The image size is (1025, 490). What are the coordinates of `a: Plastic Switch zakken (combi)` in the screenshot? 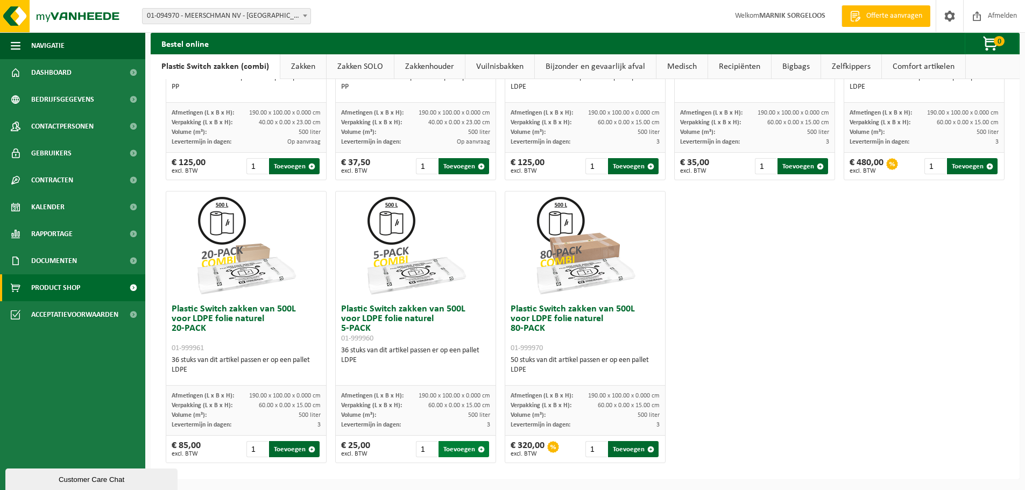 It's located at (215, 67).